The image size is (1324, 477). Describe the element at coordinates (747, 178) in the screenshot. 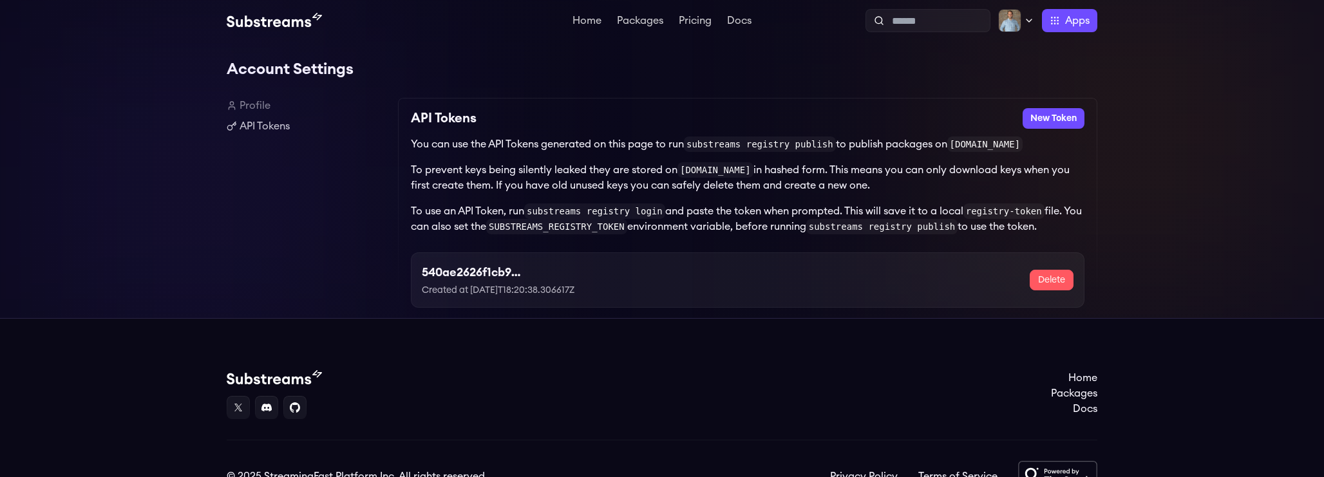

I see `p: To prevent keys being silently leaked they are stored on in hashed form. This means you can only ...` at that location.